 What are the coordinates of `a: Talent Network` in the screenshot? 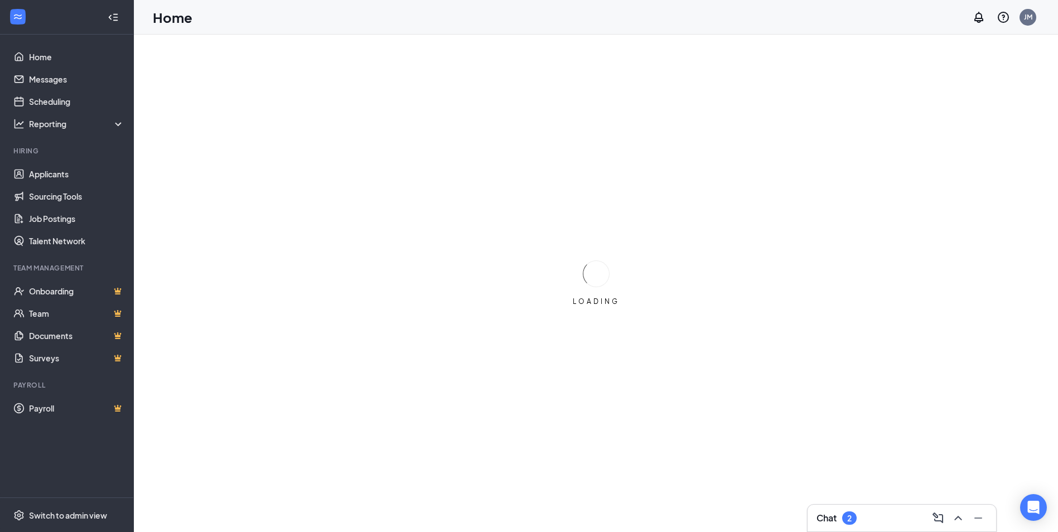 It's located at (76, 241).